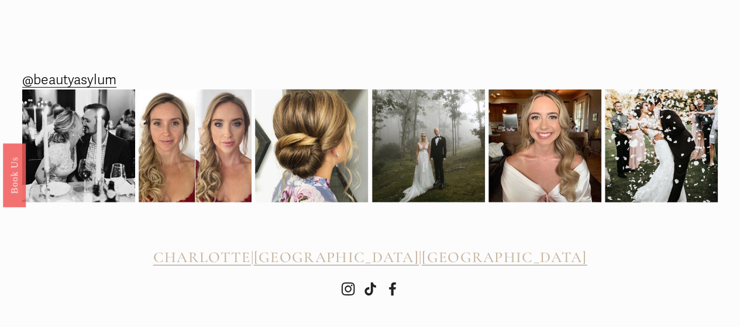 The width and height of the screenshot is (740, 327). I want to click on img: Going into the wedding weekend with some bridal inspo for ya! 💫 @beautyasylum_charlotte #beautyas..., so click(545, 146).